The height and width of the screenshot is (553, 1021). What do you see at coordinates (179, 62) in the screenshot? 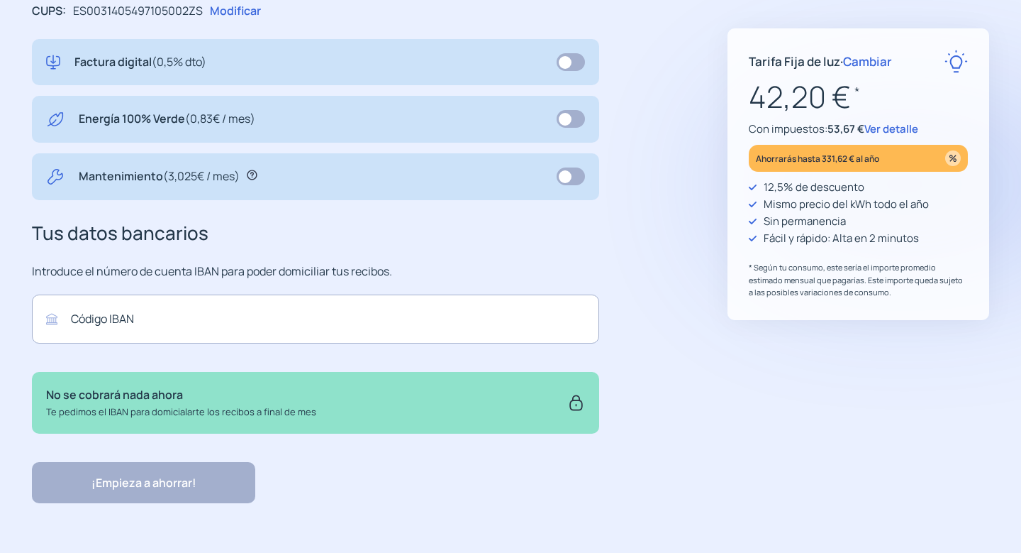
I see `span: (0,5% dto)` at bounding box center [179, 62].